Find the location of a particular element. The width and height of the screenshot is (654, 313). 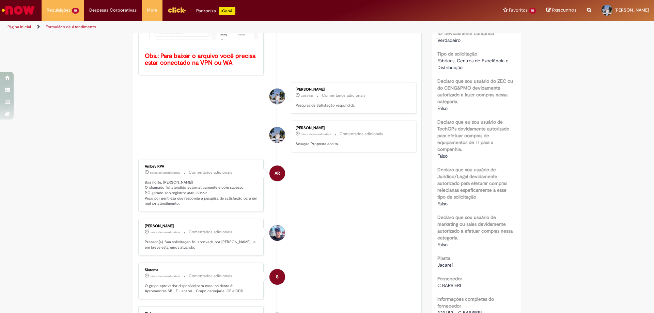

b: Declaro que sou usuário de marketing ou sales devidamente autorizado a efetuar compras nessa cate... is located at coordinates (475, 228).